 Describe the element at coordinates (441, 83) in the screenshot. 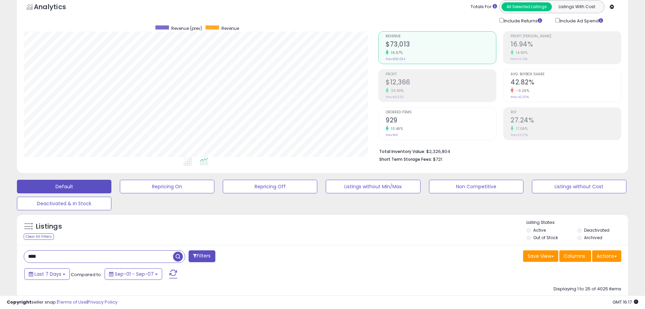

I see `h2: $12,366` at that location.